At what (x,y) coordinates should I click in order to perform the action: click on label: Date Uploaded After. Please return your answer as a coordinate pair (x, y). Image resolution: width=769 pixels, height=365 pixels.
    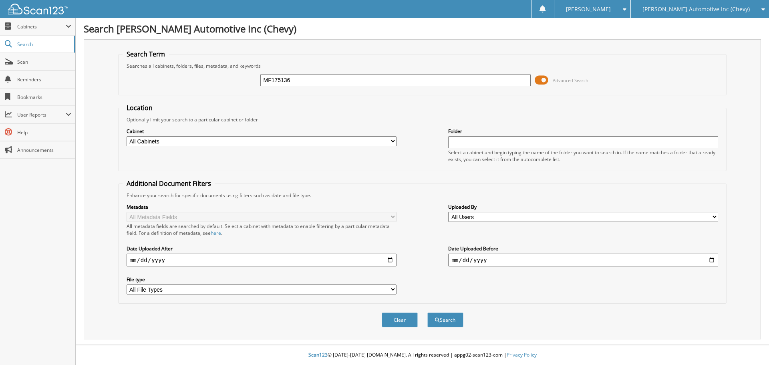
    Looking at the image, I should click on (262, 248).